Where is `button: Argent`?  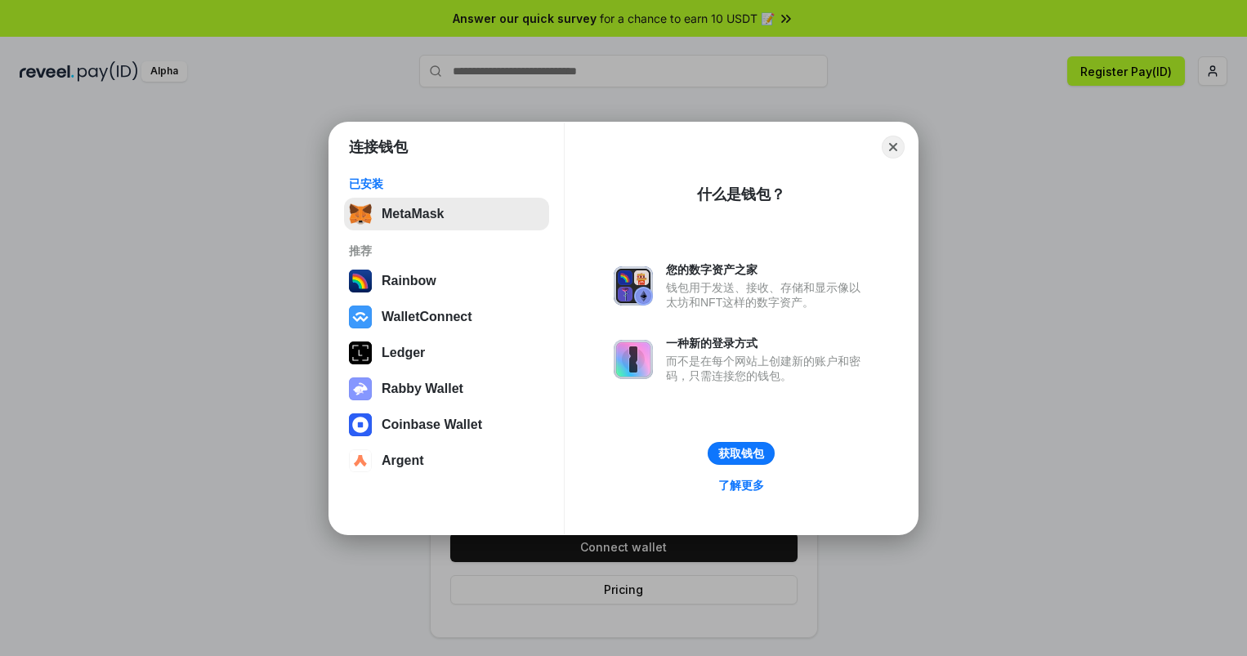 button: Argent is located at coordinates (446, 461).